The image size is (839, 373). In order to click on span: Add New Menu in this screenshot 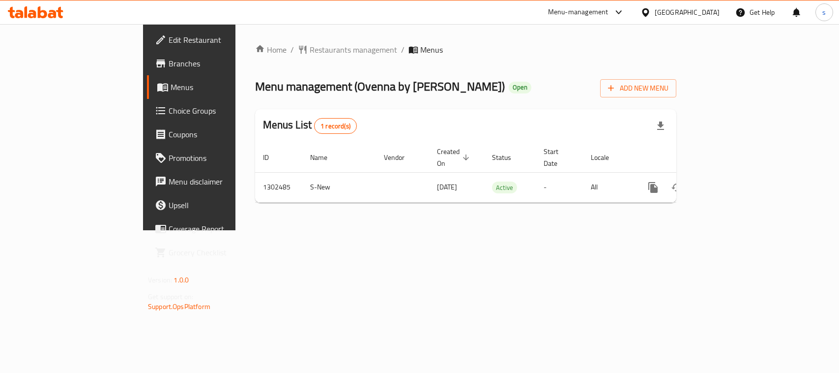, I will do `click(638, 88)`.